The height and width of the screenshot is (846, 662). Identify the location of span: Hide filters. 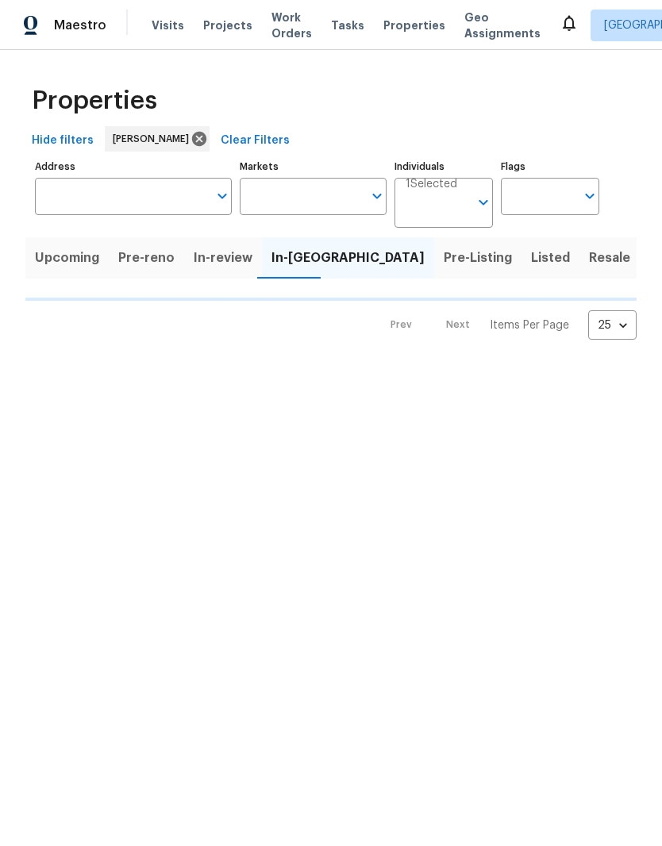
(63, 140).